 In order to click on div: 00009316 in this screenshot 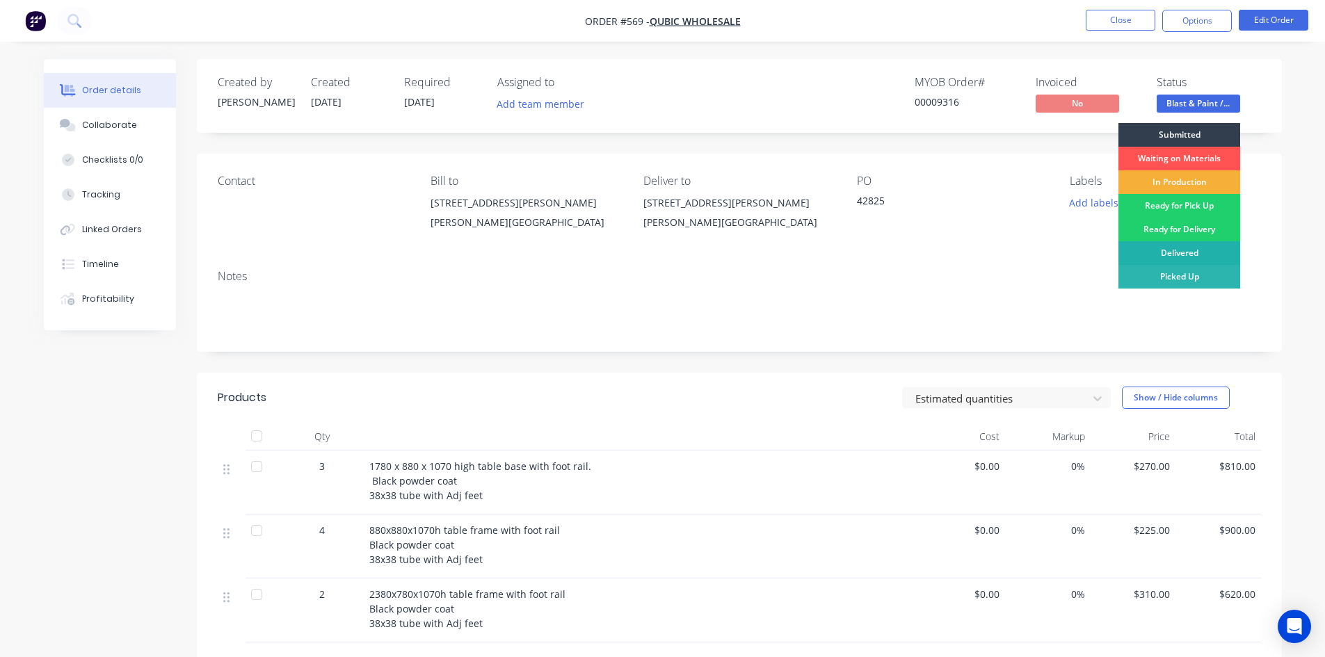, I will do `click(967, 102)`.